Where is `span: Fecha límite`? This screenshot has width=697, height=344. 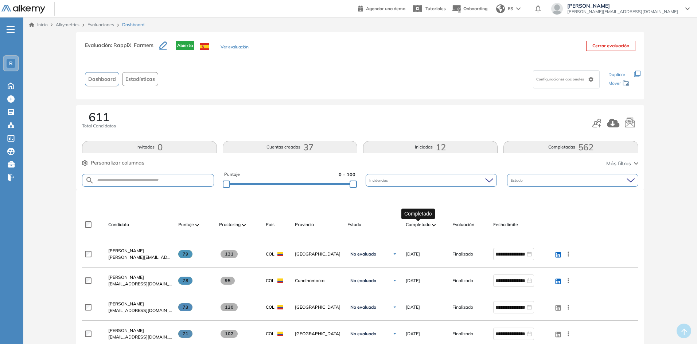
span: Fecha límite is located at coordinates (505, 225).